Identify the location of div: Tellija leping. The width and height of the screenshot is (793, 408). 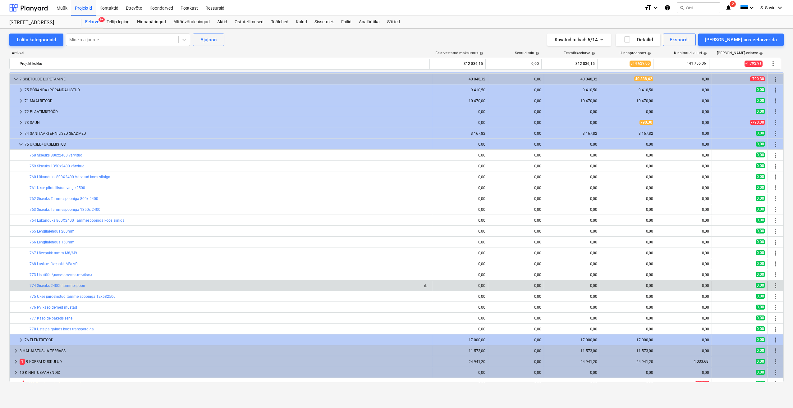
(118, 22).